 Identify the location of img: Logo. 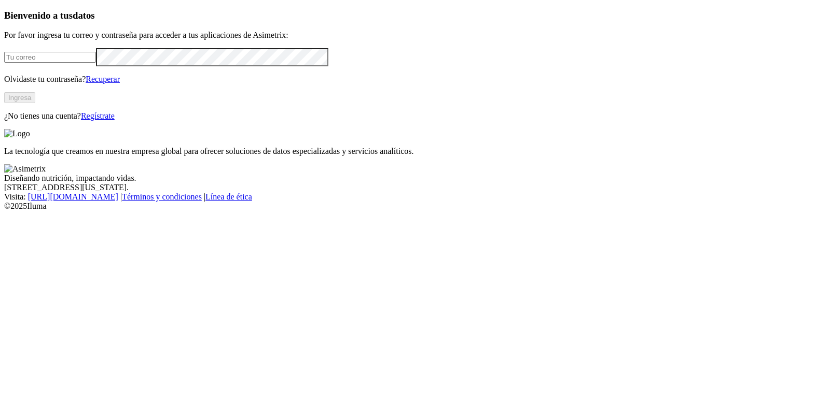
(17, 134).